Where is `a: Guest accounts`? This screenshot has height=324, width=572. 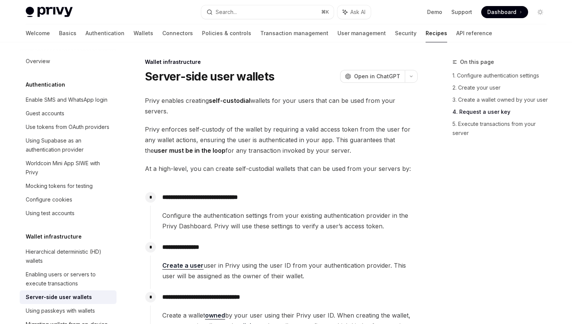 a: Guest accounts is located at coordinates (68, 113).